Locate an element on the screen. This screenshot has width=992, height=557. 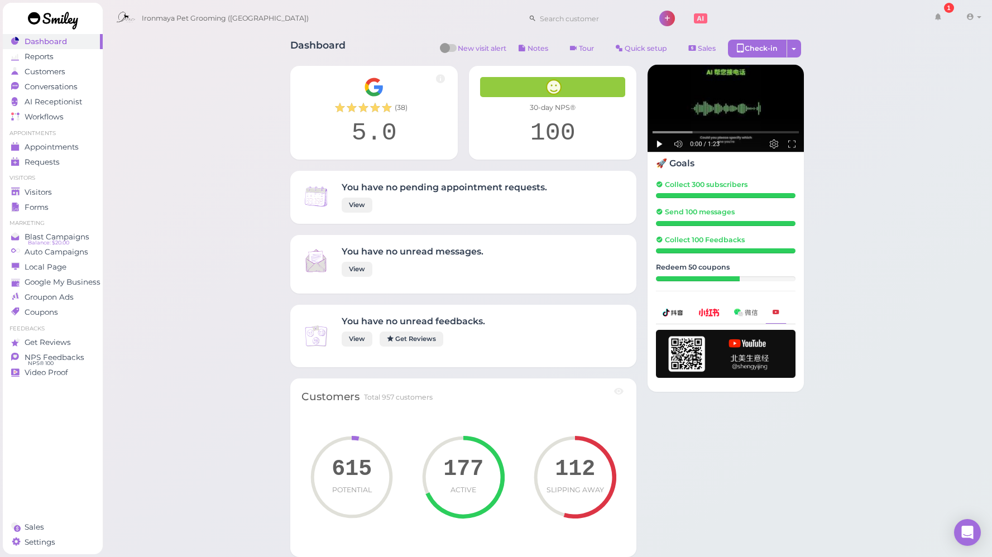
h4: 🚀 Goals is located at coordinates (726, 163).